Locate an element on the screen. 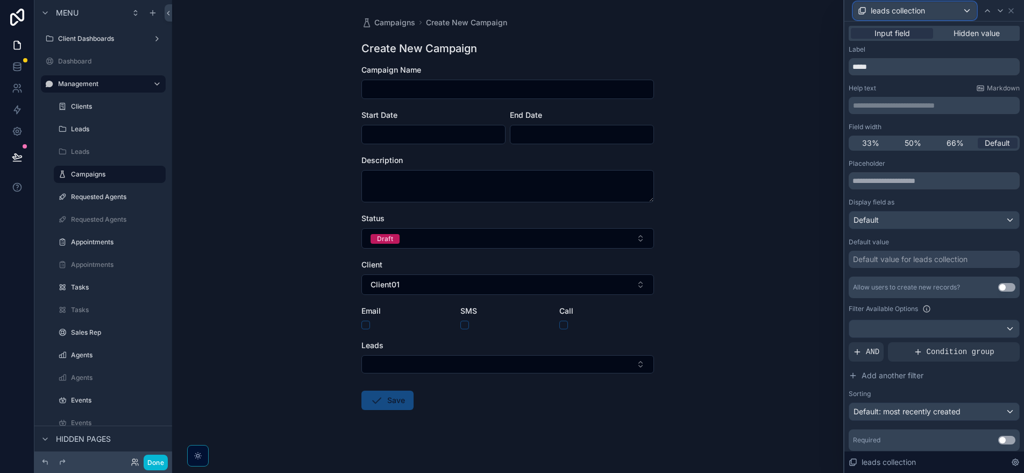 Image resolution: width=1024 pixels, height=473 pixels. span: Campaign Name is located at coordinates (391, 69).